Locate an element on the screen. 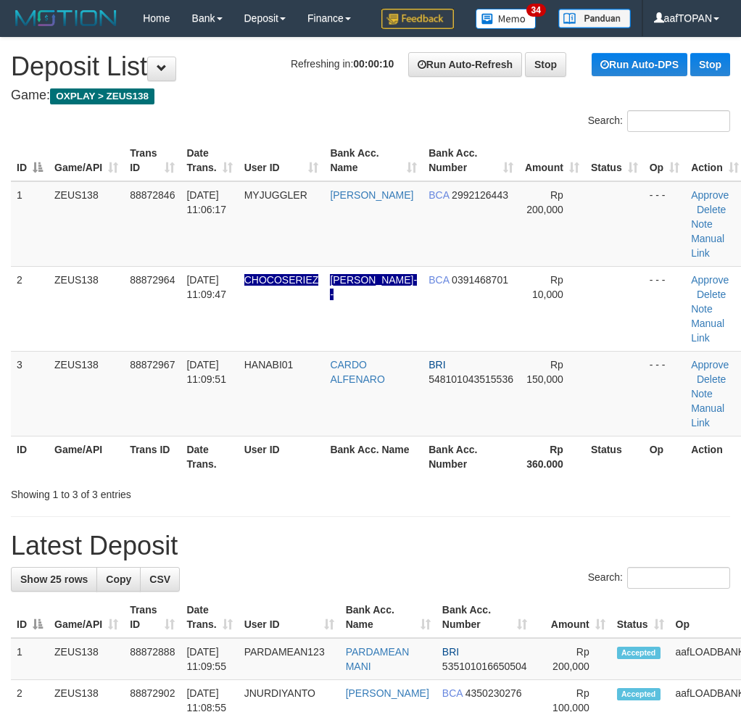 The height and width of the screenshot is (712, 741). td: Rp 200,000 is located at coordinates (572, 659).